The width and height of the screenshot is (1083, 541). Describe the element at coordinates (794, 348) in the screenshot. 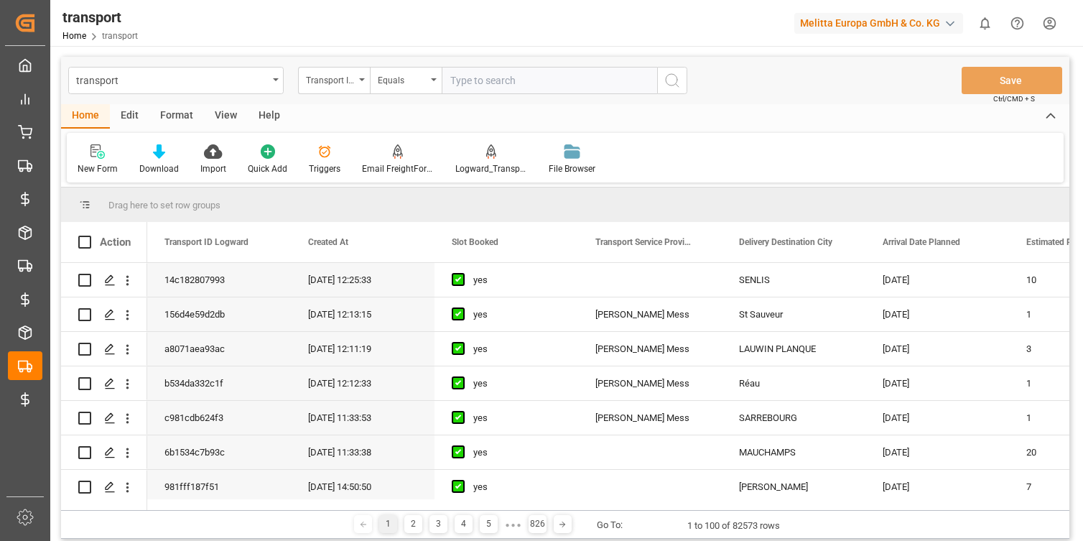

I see `div: LAUWIN PLANQUE` at that location.